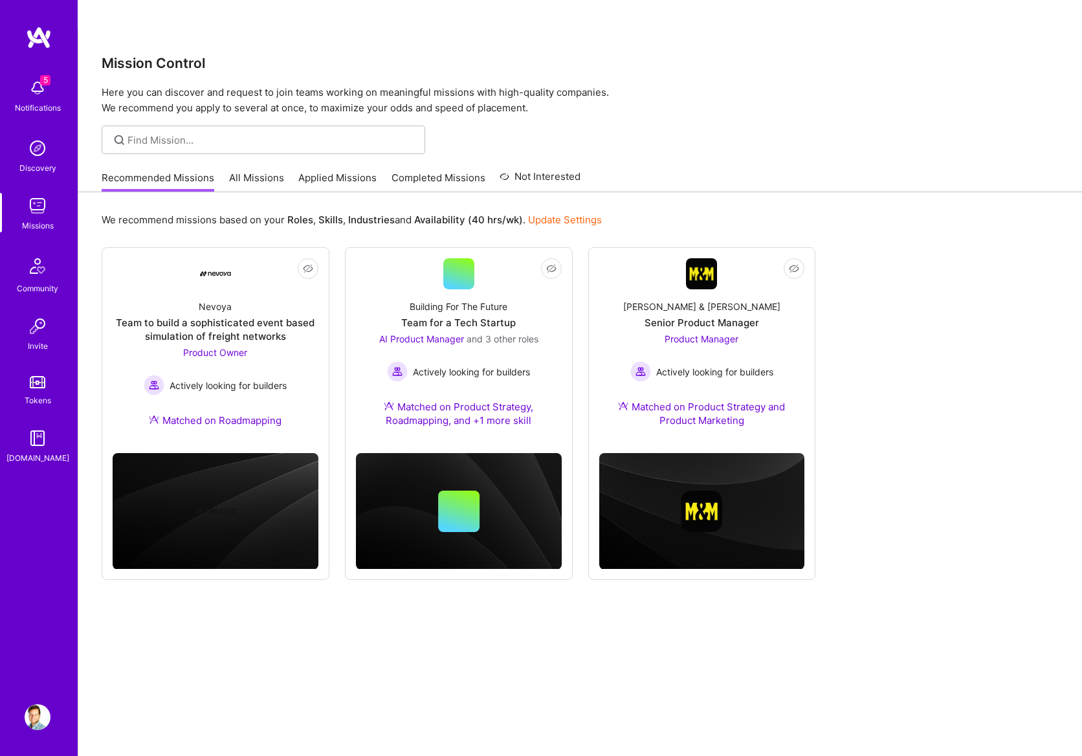 This screenshot has height=756, width=1082. Describe the element at coordinates (458, 306) in the screenshot. I see `div: Building For The Future` at that location.